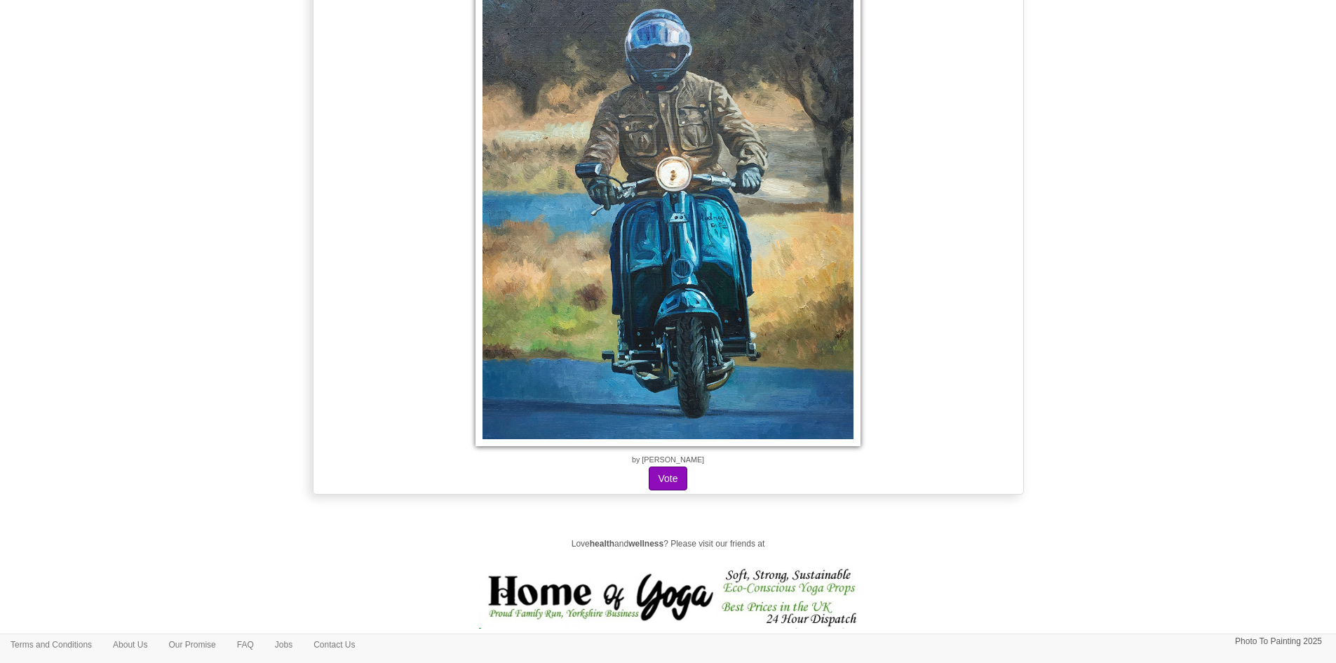 This screenshot has width=1336, height=663. Describe the element at coordinates (668, 597) in the screenshot. I see `img: Home of Yoga` at that location.